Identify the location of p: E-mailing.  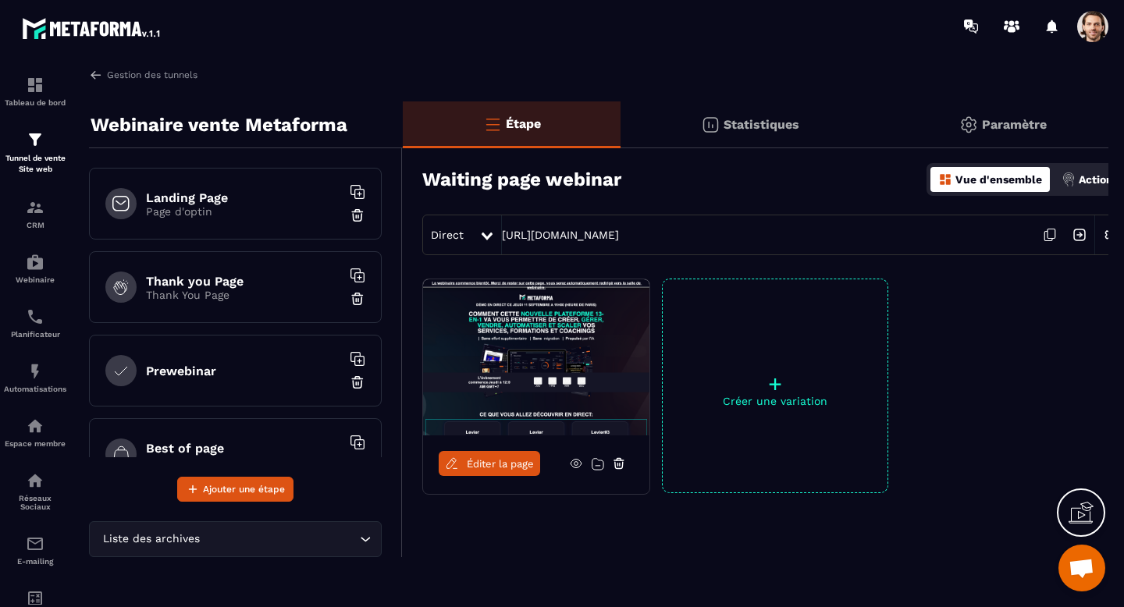
(35, 561).